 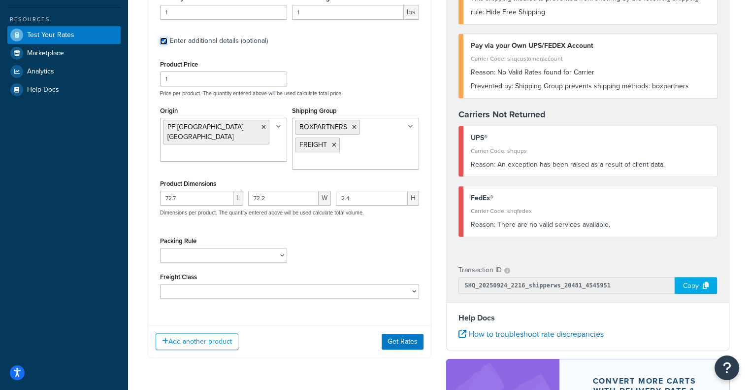 What do you see at coordinates (590, 164) in the screenshot?
I see `div: An exception has been raised as a result of client data.` at bounding box center [590, 164].